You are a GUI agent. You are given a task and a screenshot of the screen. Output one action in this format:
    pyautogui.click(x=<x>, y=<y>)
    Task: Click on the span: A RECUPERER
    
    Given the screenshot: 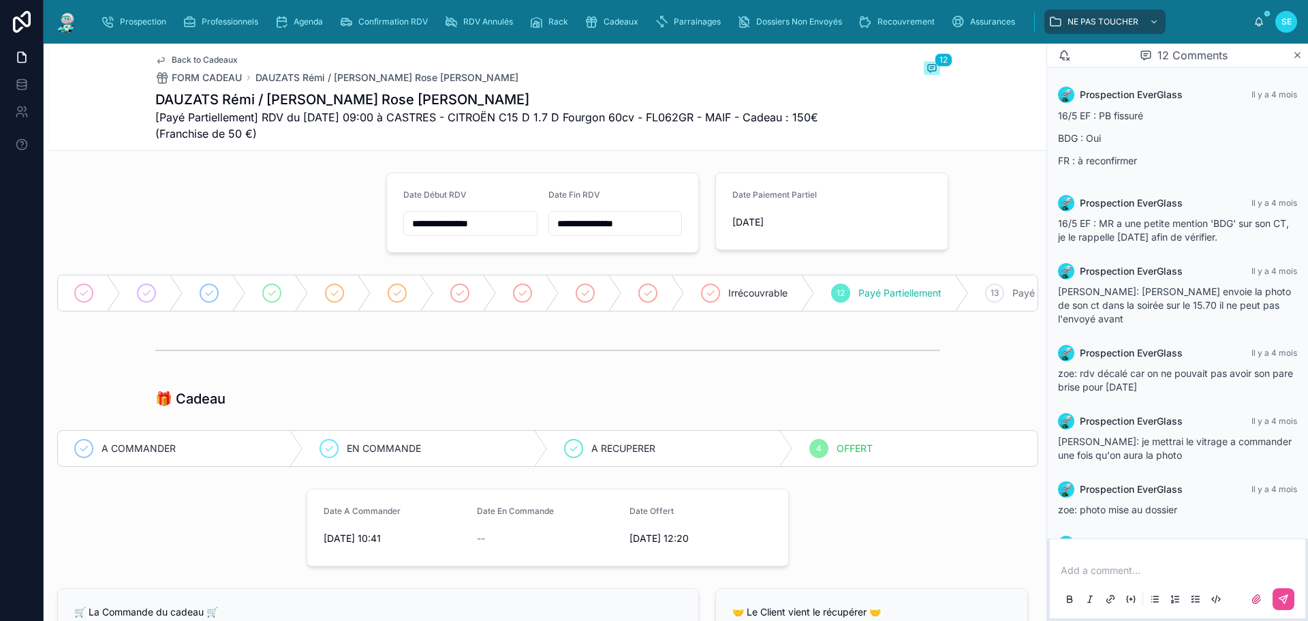 What is the action you would take?
    pyautogui.click(x=623, y=448)
    